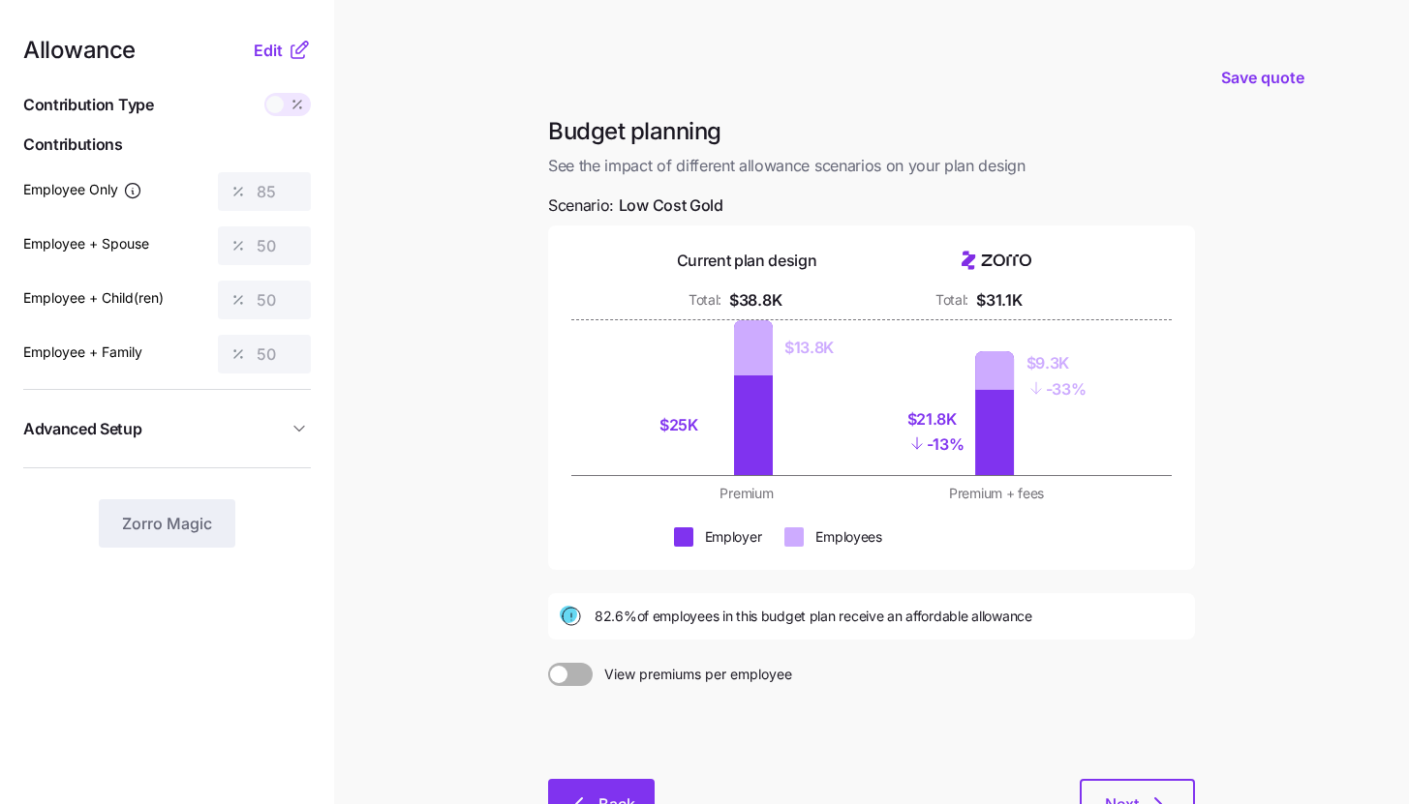 Image resolution: width=1409 pixels, height=804 pixels. Describe the element at coordinates (270, 50) in the screenshot. I see `button: Edit` at that location.